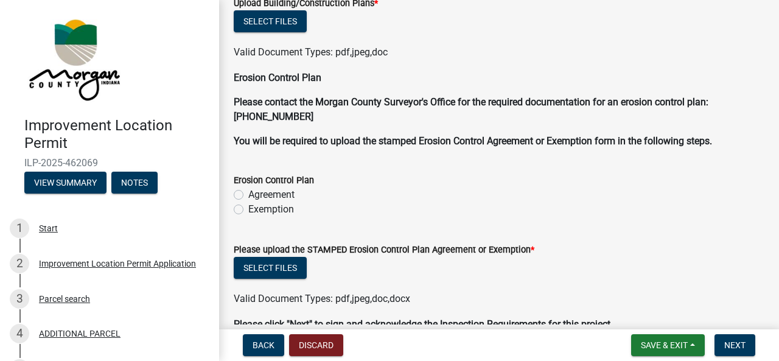 This screenshot has width=779, height=361. Describe the element at coordinates (264, 345) in the screenshot. I see `button: Back` at that location.